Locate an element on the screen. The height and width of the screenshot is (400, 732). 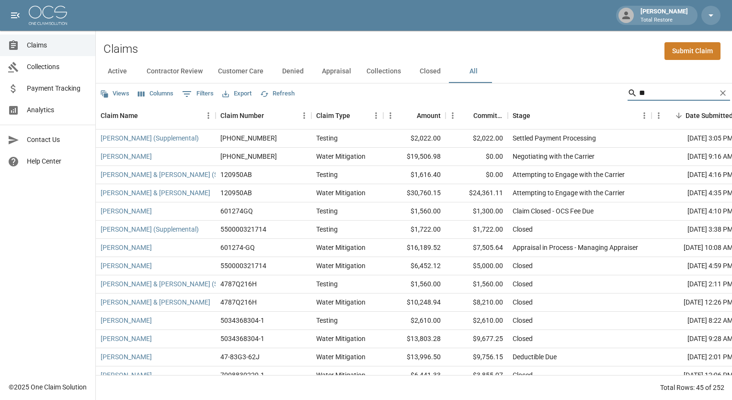
button: Contractor Review is located at coordinates (174, 71).